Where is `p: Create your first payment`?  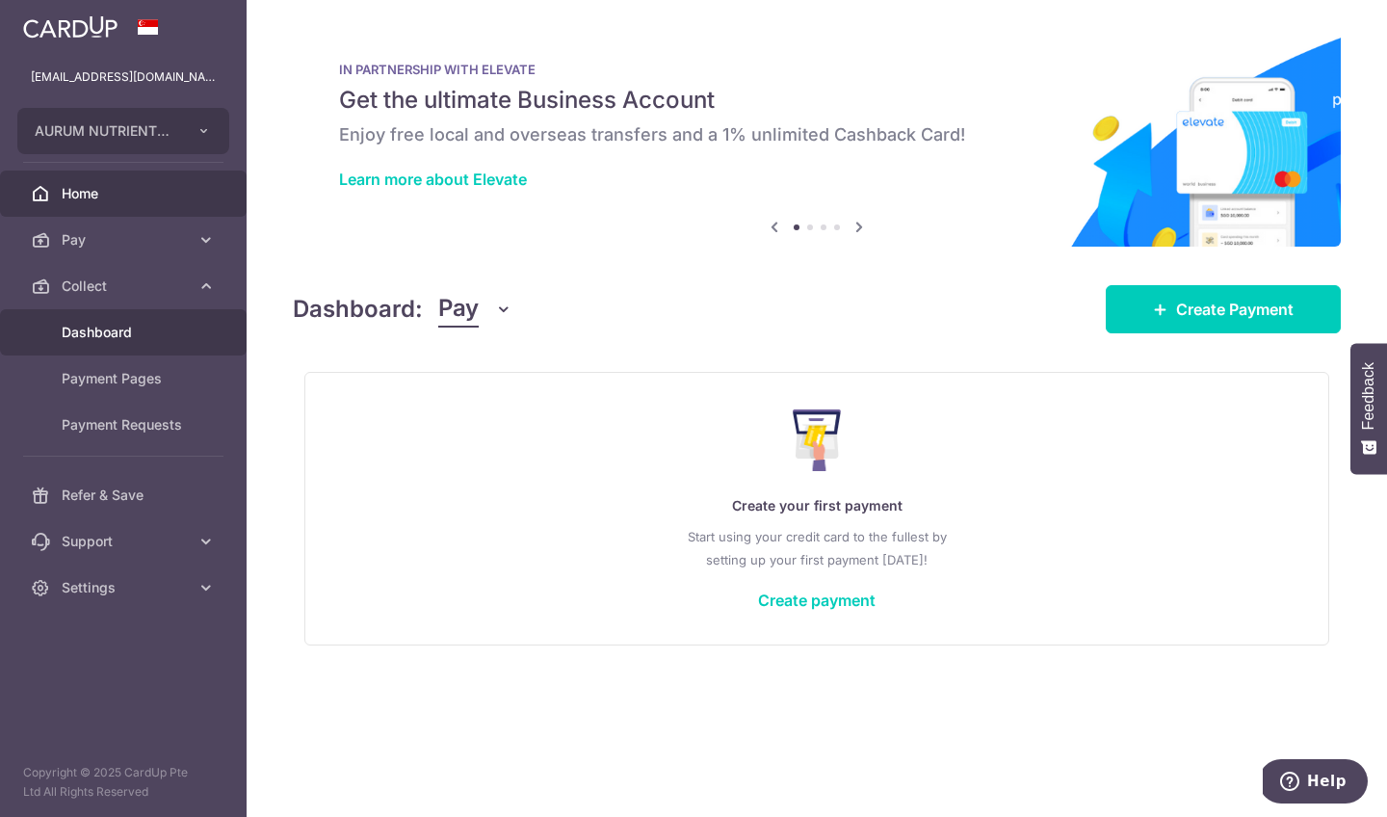 p: Create your first payment is located at coordinates (817, 506).